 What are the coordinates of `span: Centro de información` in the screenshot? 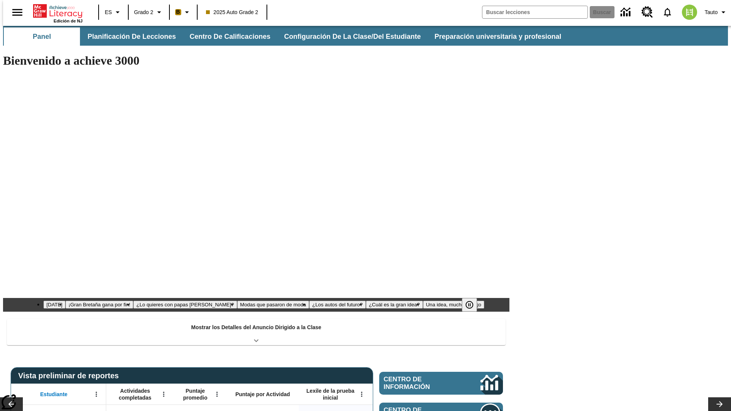 It's located at (419, 383).